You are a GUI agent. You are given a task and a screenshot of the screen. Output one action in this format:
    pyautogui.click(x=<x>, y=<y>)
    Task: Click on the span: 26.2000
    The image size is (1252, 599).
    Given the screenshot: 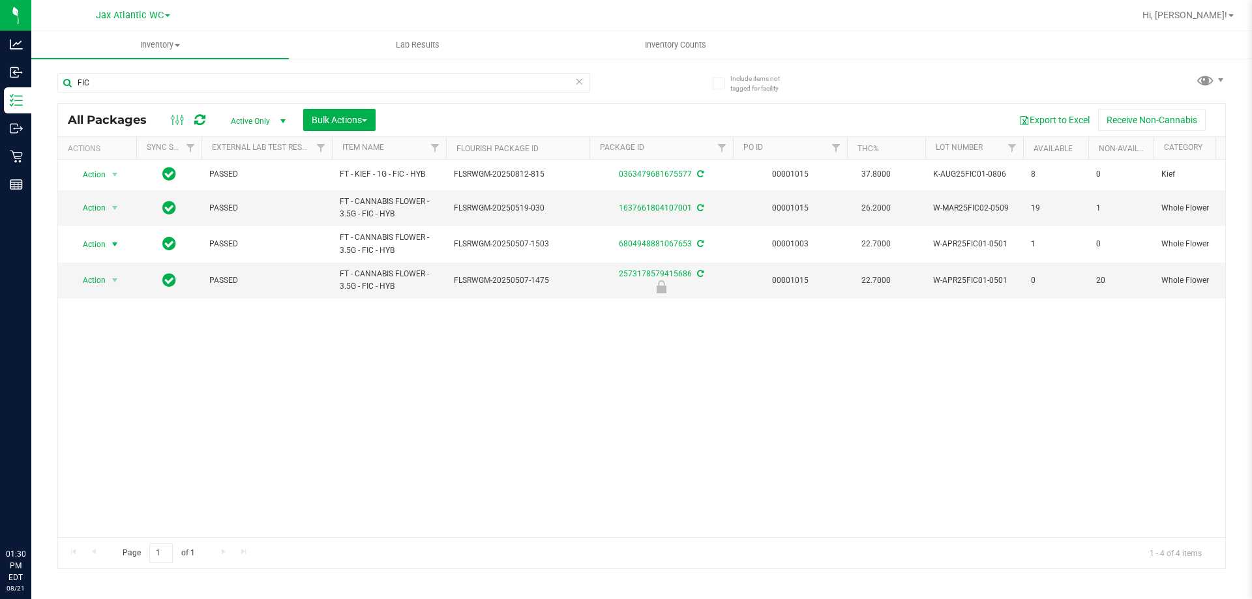 What is the action you would take?
    pyautogui.click(x=876, y=208)
    